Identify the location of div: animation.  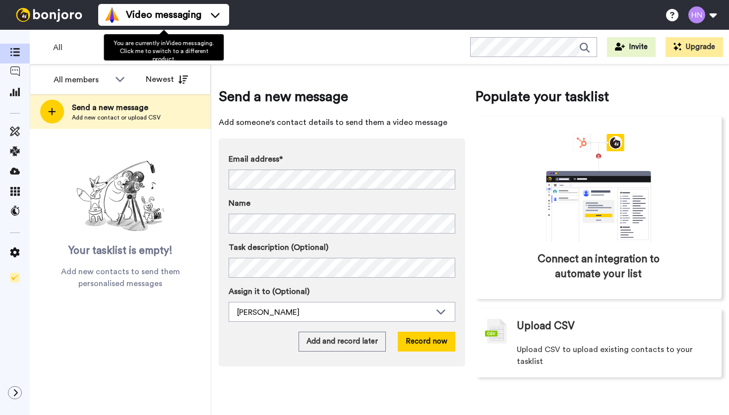
(599, 188).